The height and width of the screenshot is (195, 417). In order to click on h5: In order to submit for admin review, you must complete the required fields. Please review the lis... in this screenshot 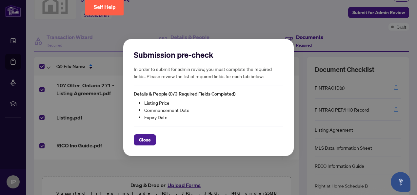, I will do `click(209, 72)`.